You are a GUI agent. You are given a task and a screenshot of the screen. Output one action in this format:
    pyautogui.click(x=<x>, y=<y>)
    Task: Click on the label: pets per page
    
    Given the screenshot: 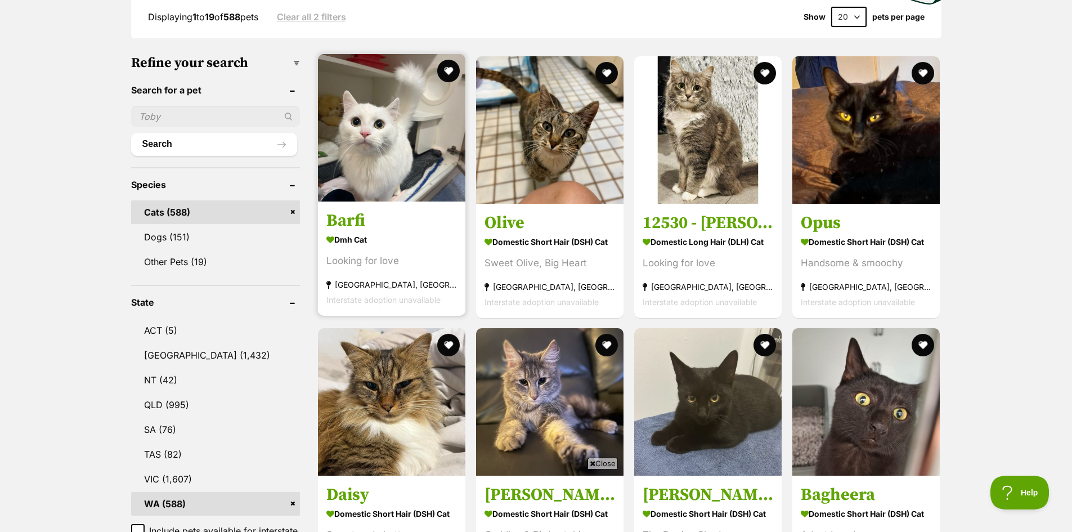 What is the action you would take?
    pyautogui.click(x=898, y=17)
    